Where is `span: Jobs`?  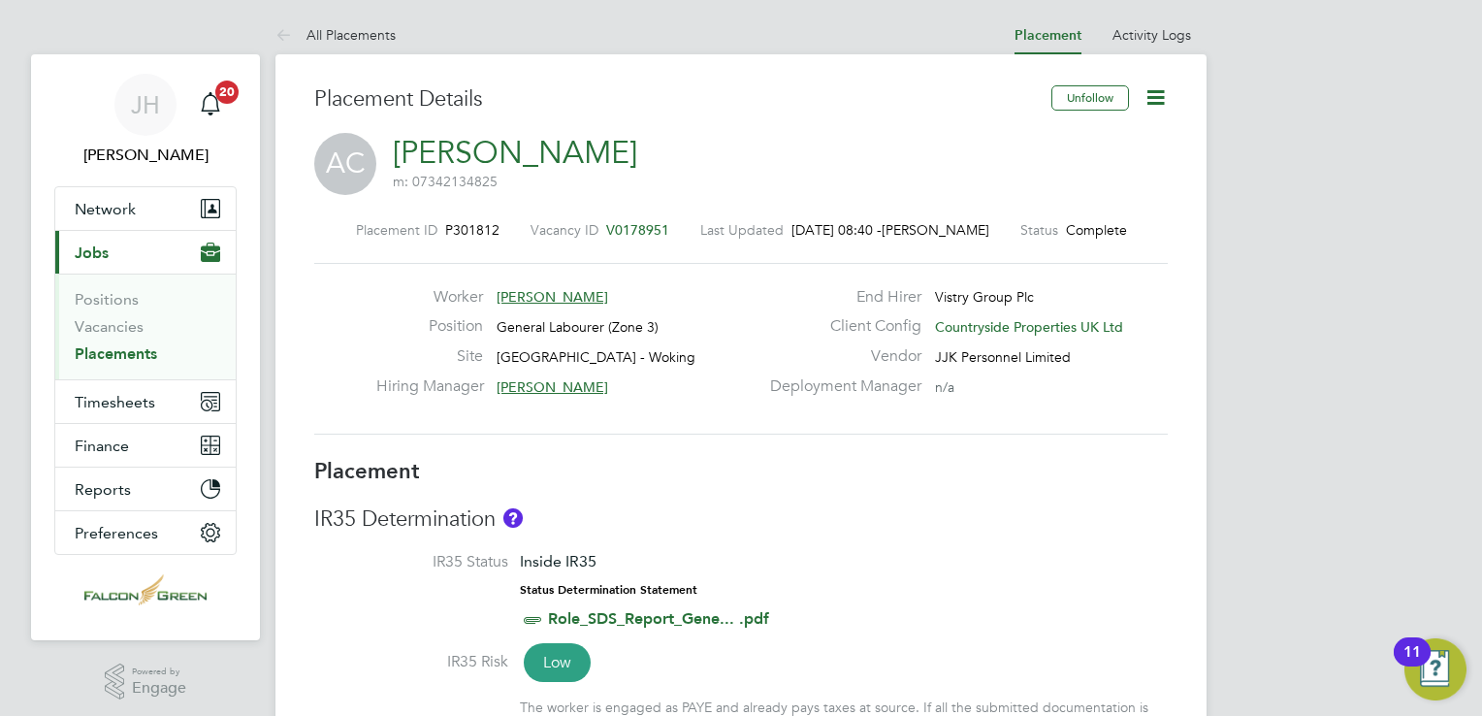
span: Jobs is located at coordinates (91, 252).